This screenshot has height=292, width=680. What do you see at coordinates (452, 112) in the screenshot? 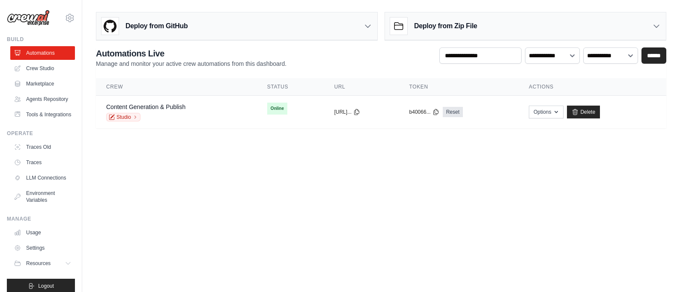
I see `a: Reset` at bounding box center [452, 112].